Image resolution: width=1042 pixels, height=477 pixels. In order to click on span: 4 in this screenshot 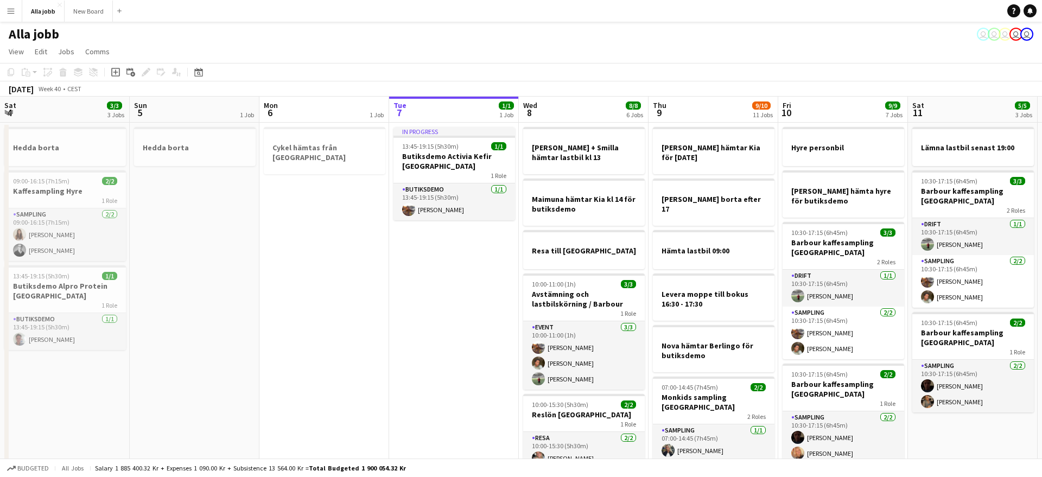, I will do `click(9, 112)`.